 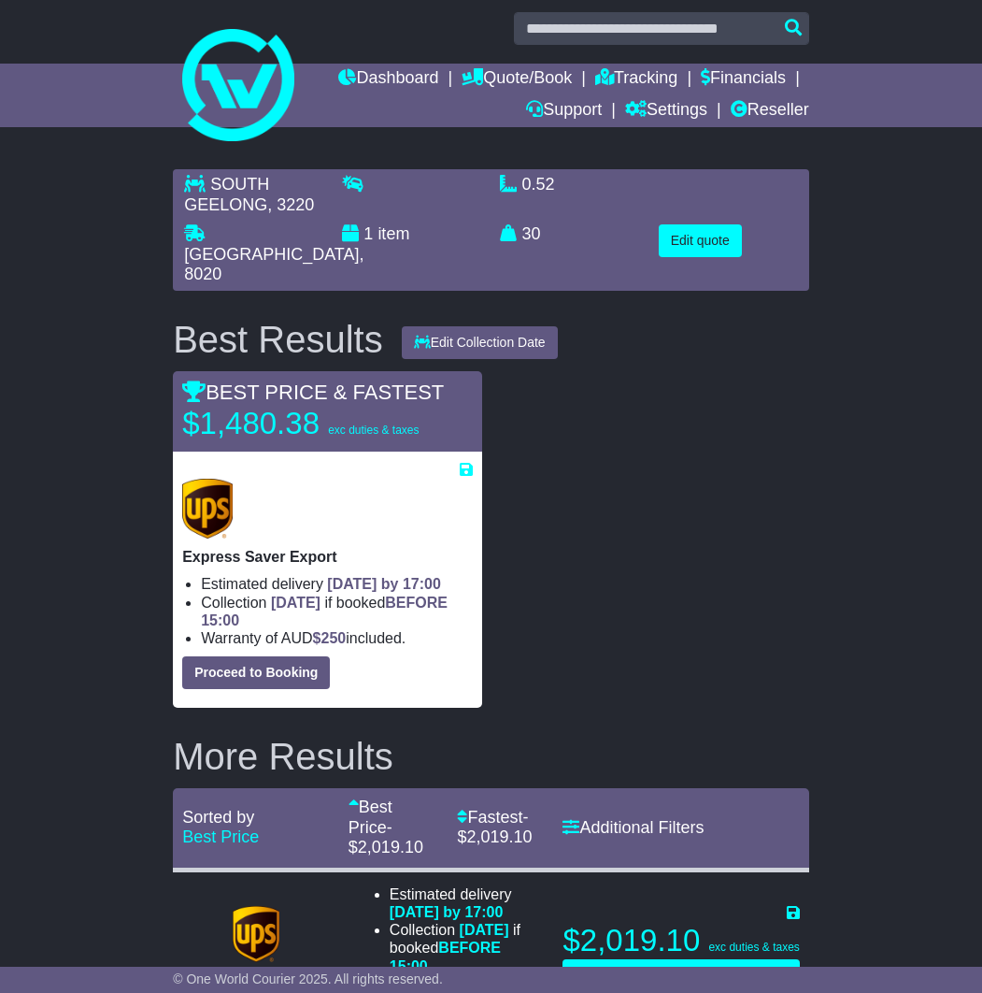 I want to click on a: Reseller, so click(x=770, y=111).